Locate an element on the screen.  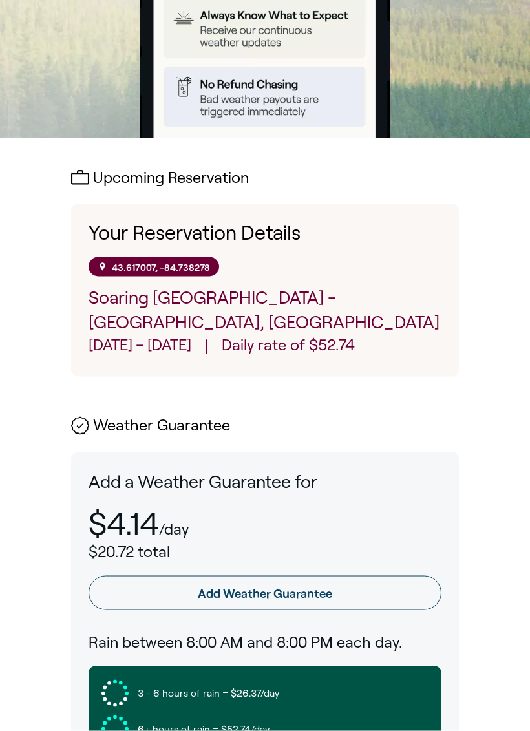
h2: Upcoming Reservation is located at coordinates (265, 178).